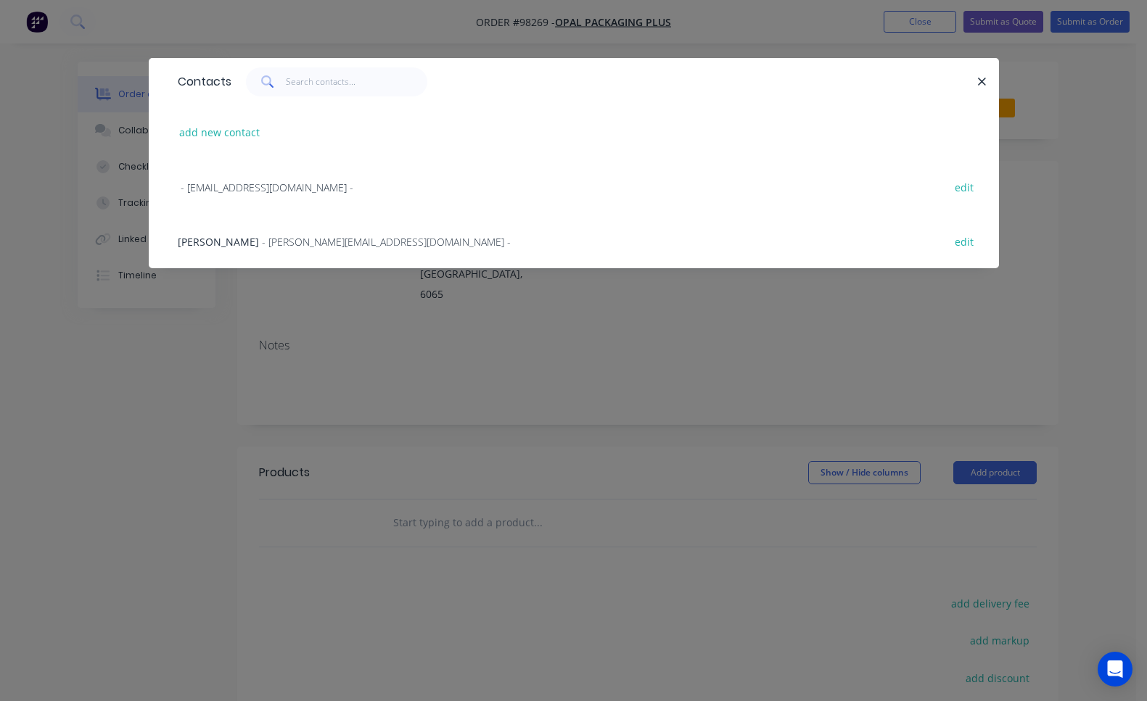 This screenshot has width=1147, height=701. What do you see at coordinates (1115, 669) in the screenshot?
I see `div: Open Intercom Messenger` at bounding box center [1115, 669].